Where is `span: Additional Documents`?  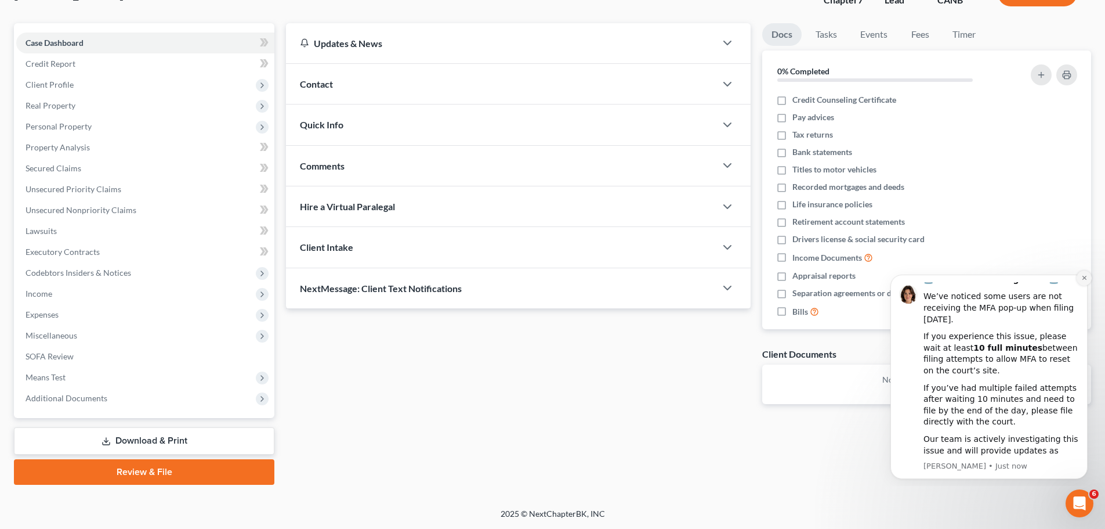
span: Additional Documents is located at coordinates (66, 397).